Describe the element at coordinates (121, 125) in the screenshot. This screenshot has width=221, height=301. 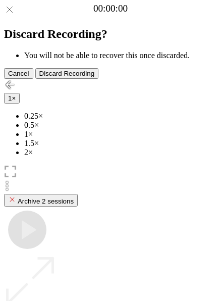
I see `li: 0.5×` at that location.